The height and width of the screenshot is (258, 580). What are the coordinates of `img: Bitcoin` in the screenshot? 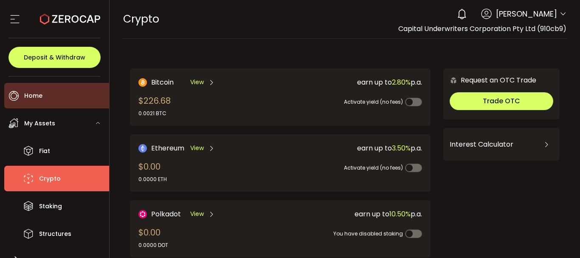 It's located at (143, 82).